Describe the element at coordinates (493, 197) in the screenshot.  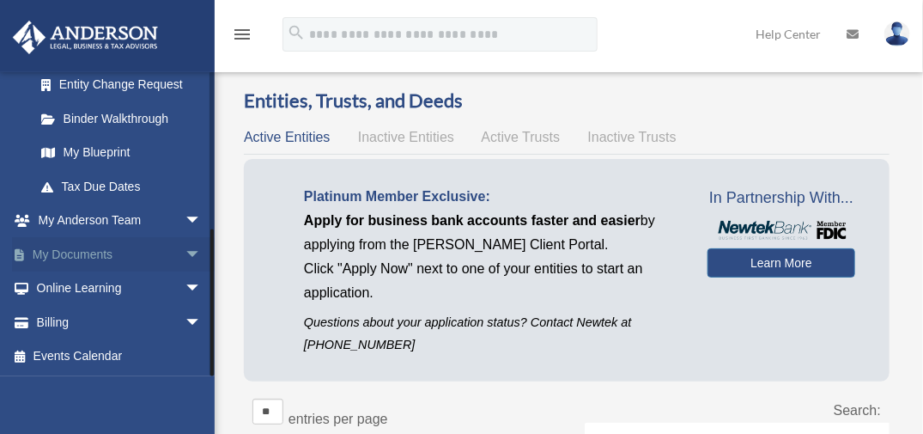
I see `p: Platinum Member Exclusive:` at that location.